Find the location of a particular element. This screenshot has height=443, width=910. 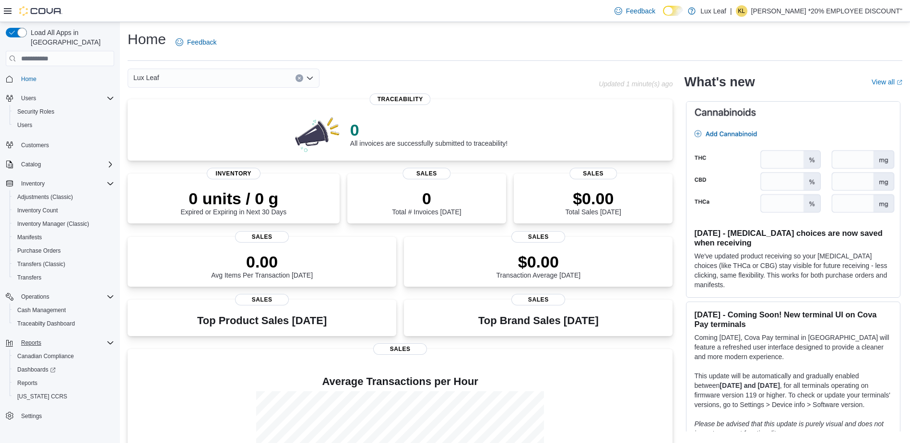

span: Transfers is located at coordinates (29, 278).